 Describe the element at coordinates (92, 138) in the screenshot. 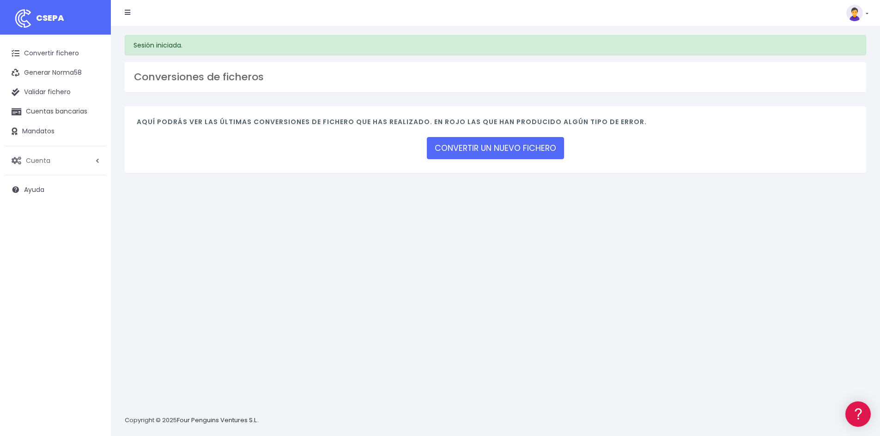

I see `a: Problemas habituales` at that location.